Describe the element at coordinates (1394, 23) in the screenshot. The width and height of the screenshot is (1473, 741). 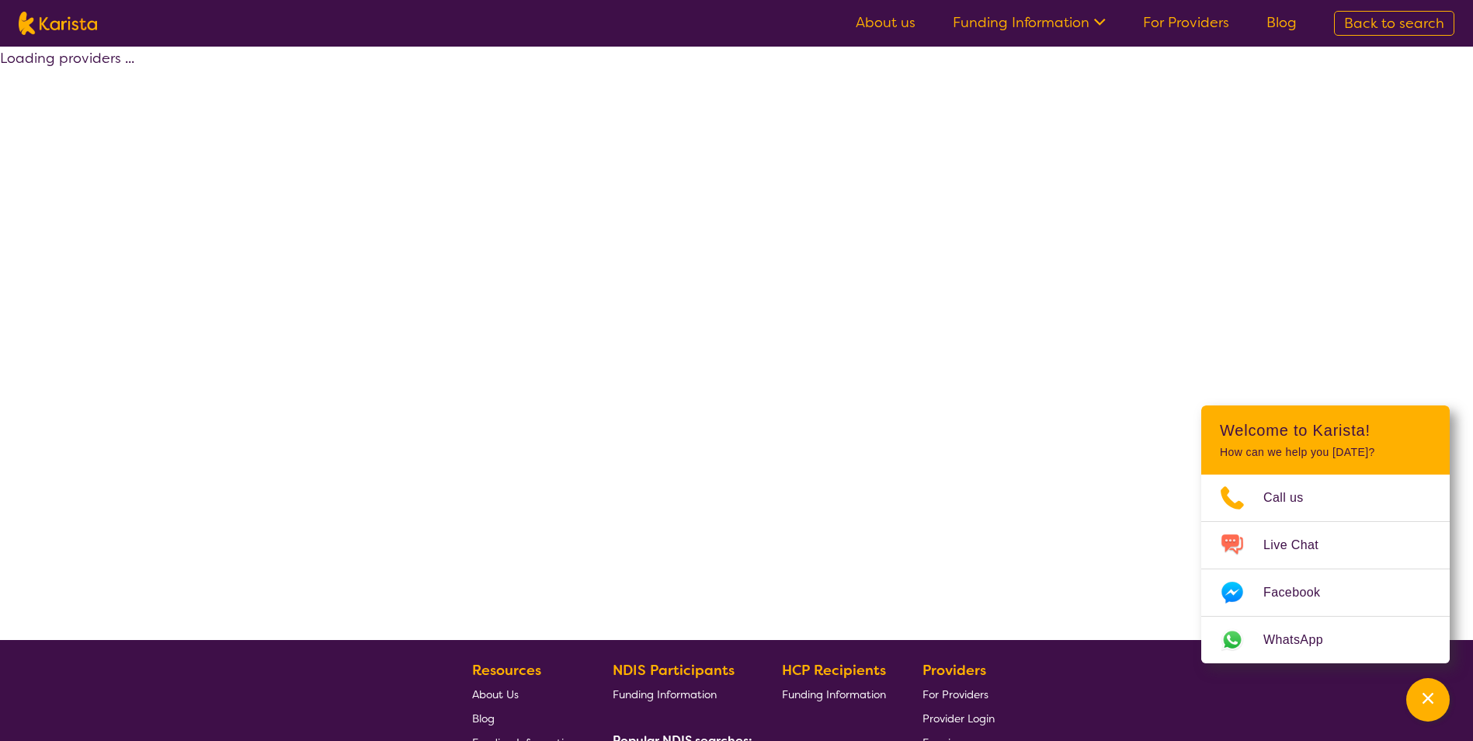
I see `a: Back to search` at that location.